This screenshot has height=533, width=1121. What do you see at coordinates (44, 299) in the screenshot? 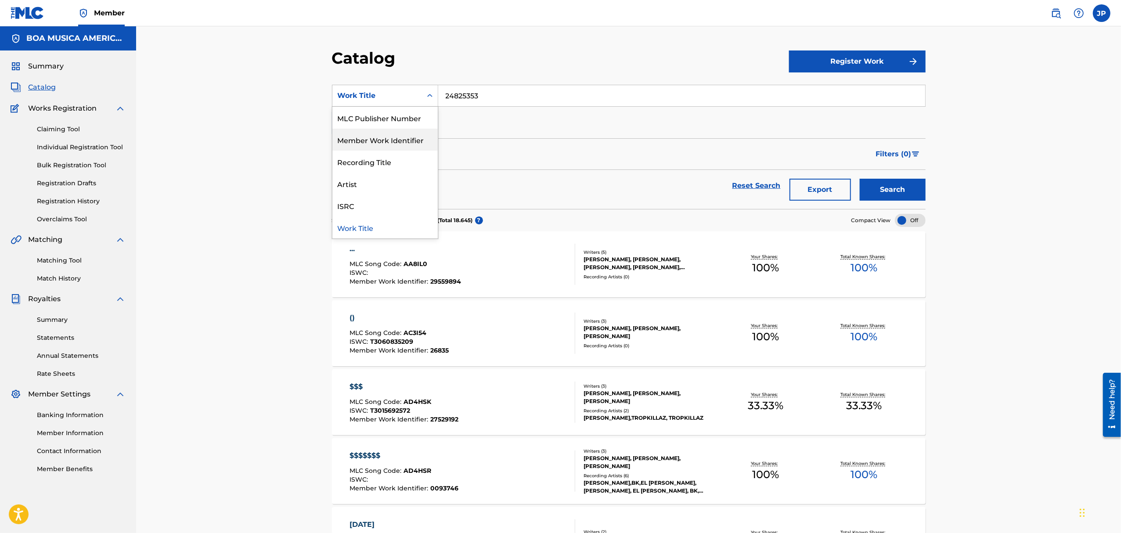
I see `span: Royalties` at bounding box center [44, 299].